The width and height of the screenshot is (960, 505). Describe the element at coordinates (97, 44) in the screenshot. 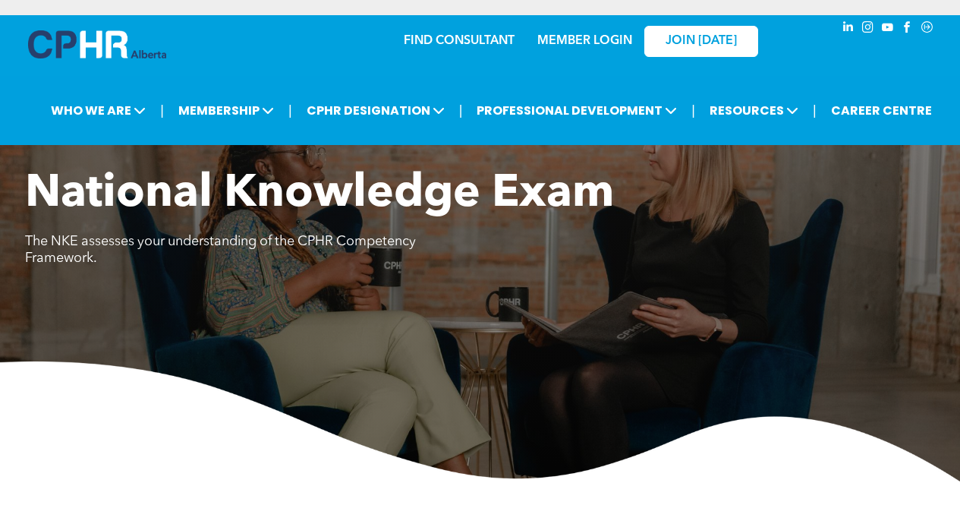

I see `img: A blue and white logo for cp alberta` at that location.